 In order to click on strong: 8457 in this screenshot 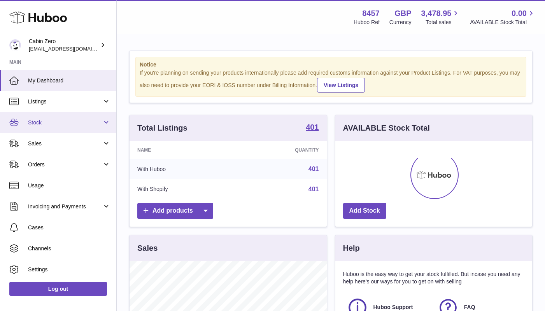, I will do `click(371, 13)`.